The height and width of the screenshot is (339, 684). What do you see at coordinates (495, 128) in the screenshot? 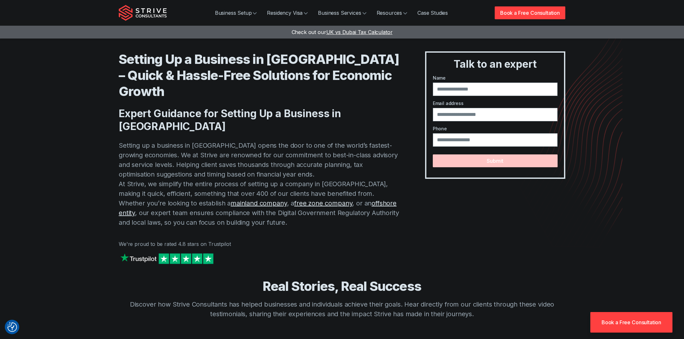
I see `label: Phone` at bounding box center [495, 128].